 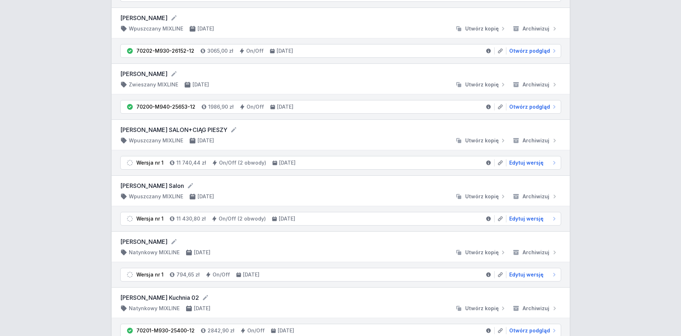 What do you see at coordinates (188, 274) in the screenshot?
I see `h4: 794,65 zł` at bounding box center [188, 274].